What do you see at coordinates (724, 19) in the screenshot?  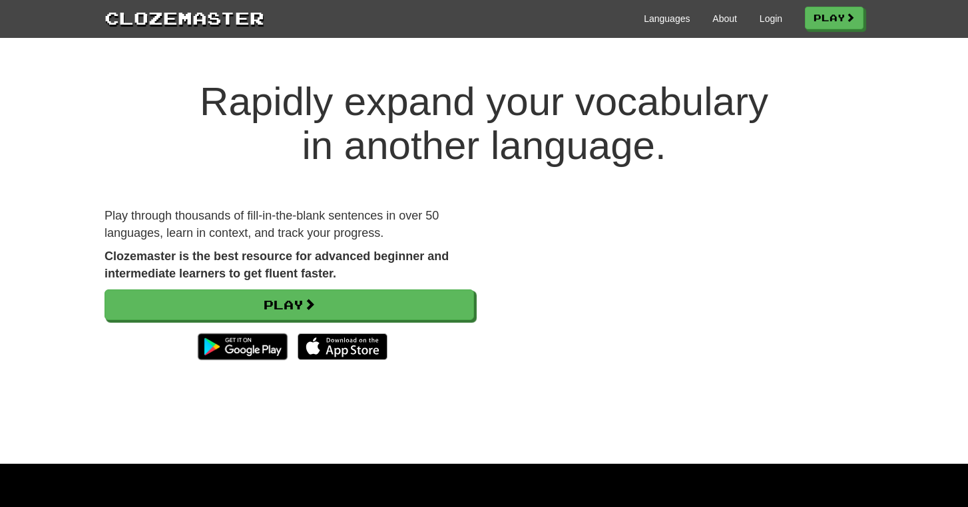 I see `a: About` at bounding box center [724, 19].